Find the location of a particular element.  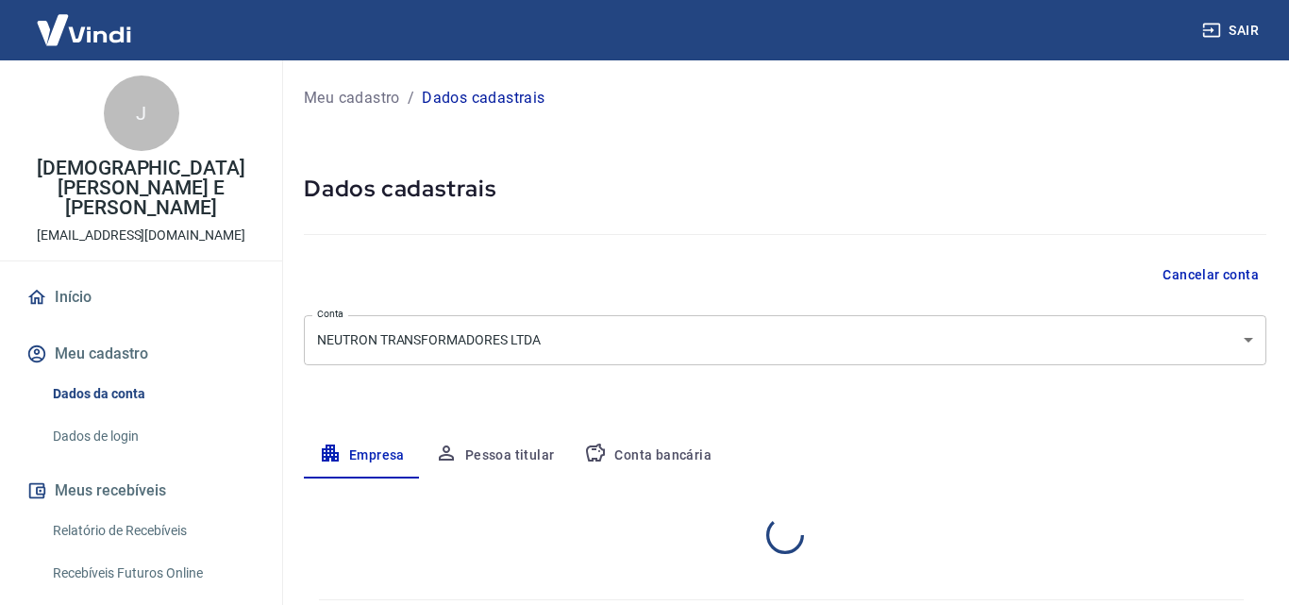

img: Vindi is located at coordinates (84, 29).